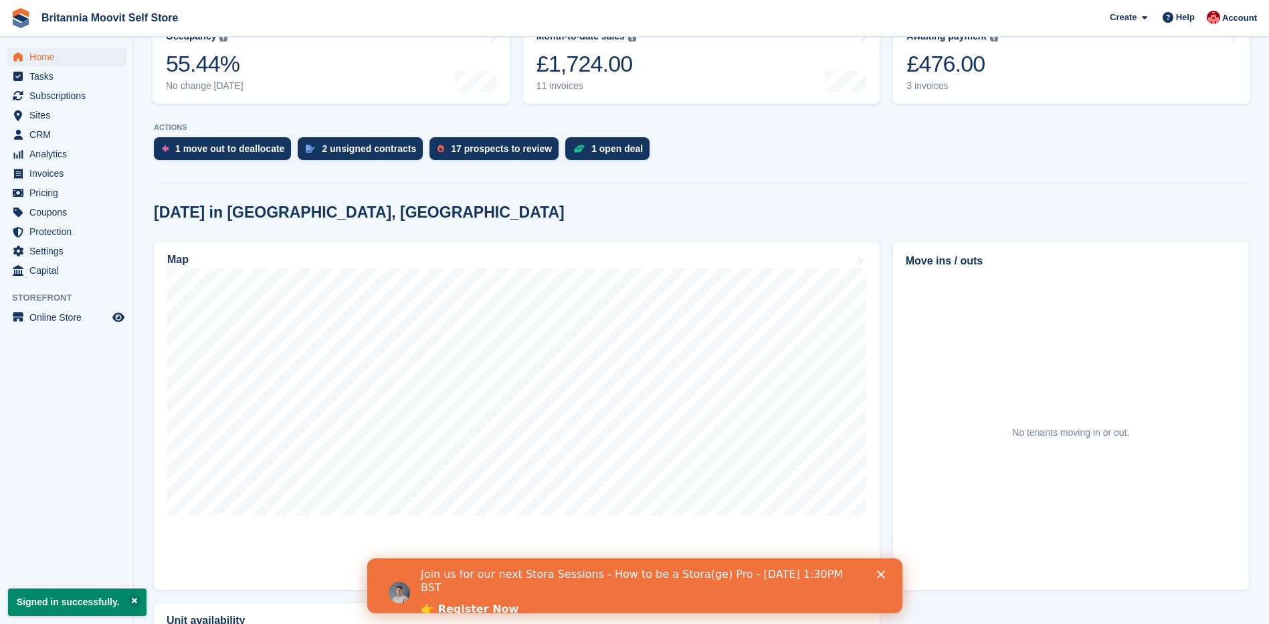  I want to click on a: 1 move out to deallocate, so click(225, 152).